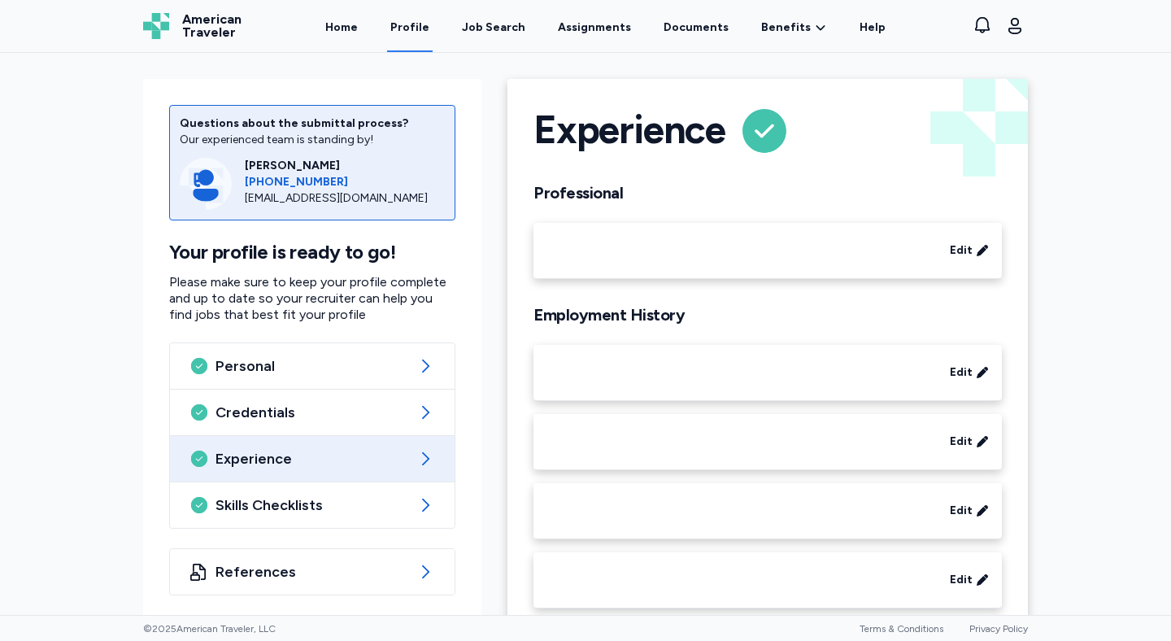 The height and width of the screenshot is (641, 1171). Describe the element at coordinates (312, 140) in the screenshot. I see `div: Our experienced team is standing by!` at that location.